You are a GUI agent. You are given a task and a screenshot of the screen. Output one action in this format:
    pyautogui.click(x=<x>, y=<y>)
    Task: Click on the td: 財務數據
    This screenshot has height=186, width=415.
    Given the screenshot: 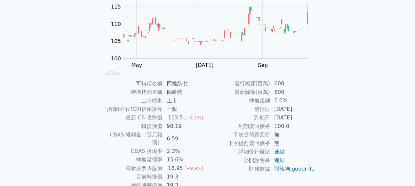 What is the action you would take?
    pyautogui.click(x=239, y=169)
    